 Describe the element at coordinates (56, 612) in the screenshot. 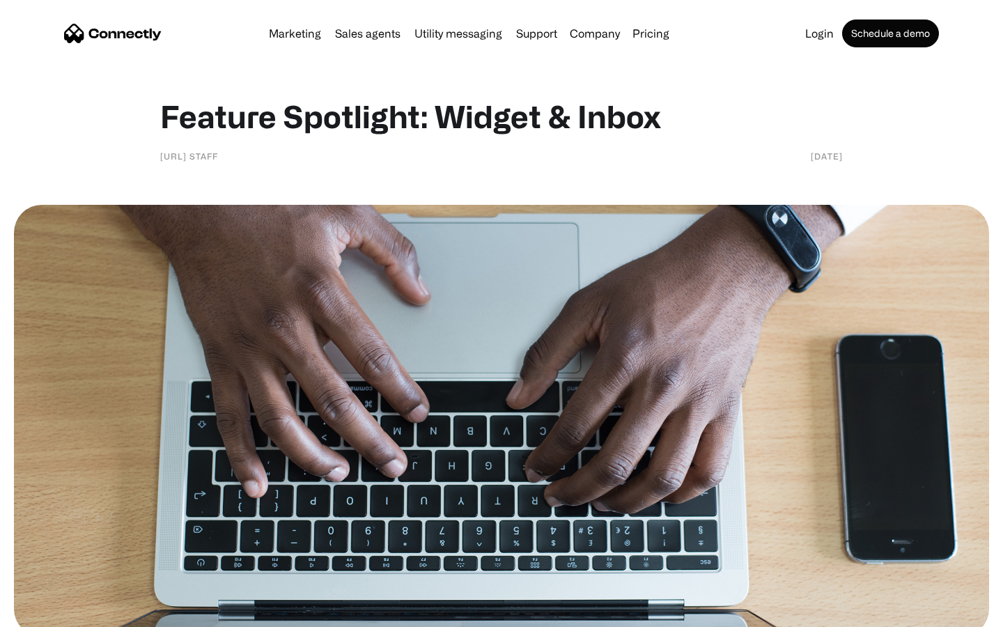

I see `ul: Language list` at that location.